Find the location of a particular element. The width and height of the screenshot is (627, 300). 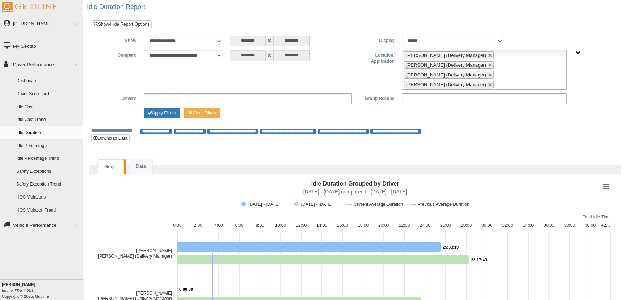

text: 36:00 is located at coordinates (549, 225).